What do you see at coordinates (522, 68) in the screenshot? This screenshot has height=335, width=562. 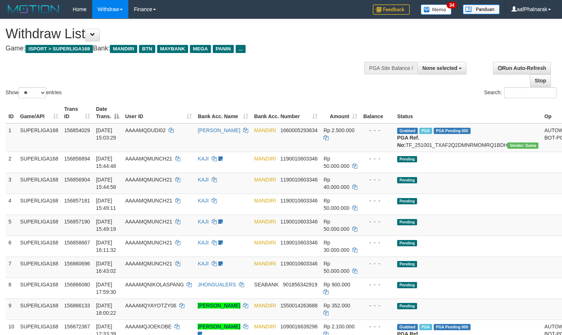 I see `a: Run Auto-Refresh` at bounding box center [522, 68].